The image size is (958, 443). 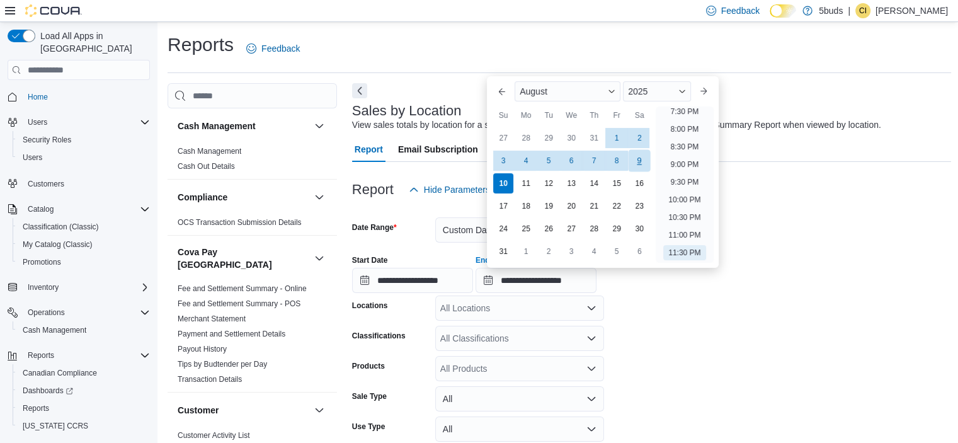 I want to click on span: Dark Mode, so click(x=769, y=18).